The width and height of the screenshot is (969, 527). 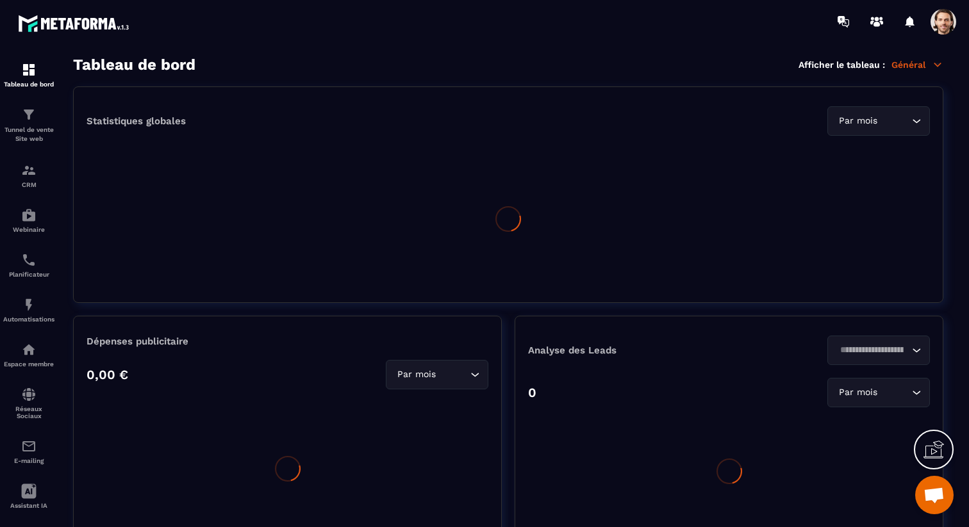 I want to click on div: Ouvrir le chat, so click(x=934, y=495).